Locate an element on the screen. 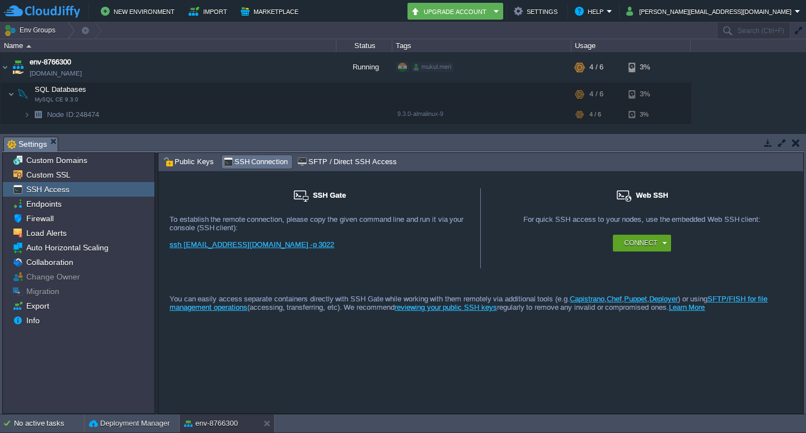 The image size is (806, 433). button: Marketplace is located at coordinates (271, 11).